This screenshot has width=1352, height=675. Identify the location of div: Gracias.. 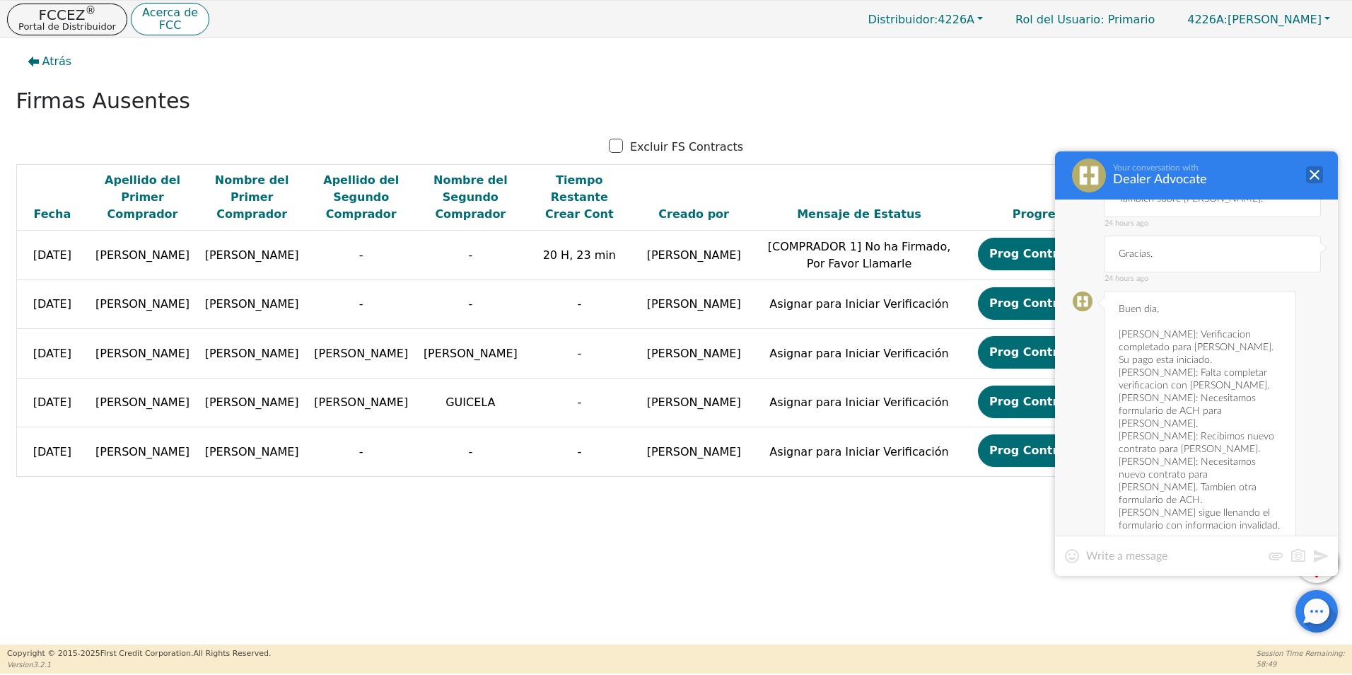
(1212, 254).